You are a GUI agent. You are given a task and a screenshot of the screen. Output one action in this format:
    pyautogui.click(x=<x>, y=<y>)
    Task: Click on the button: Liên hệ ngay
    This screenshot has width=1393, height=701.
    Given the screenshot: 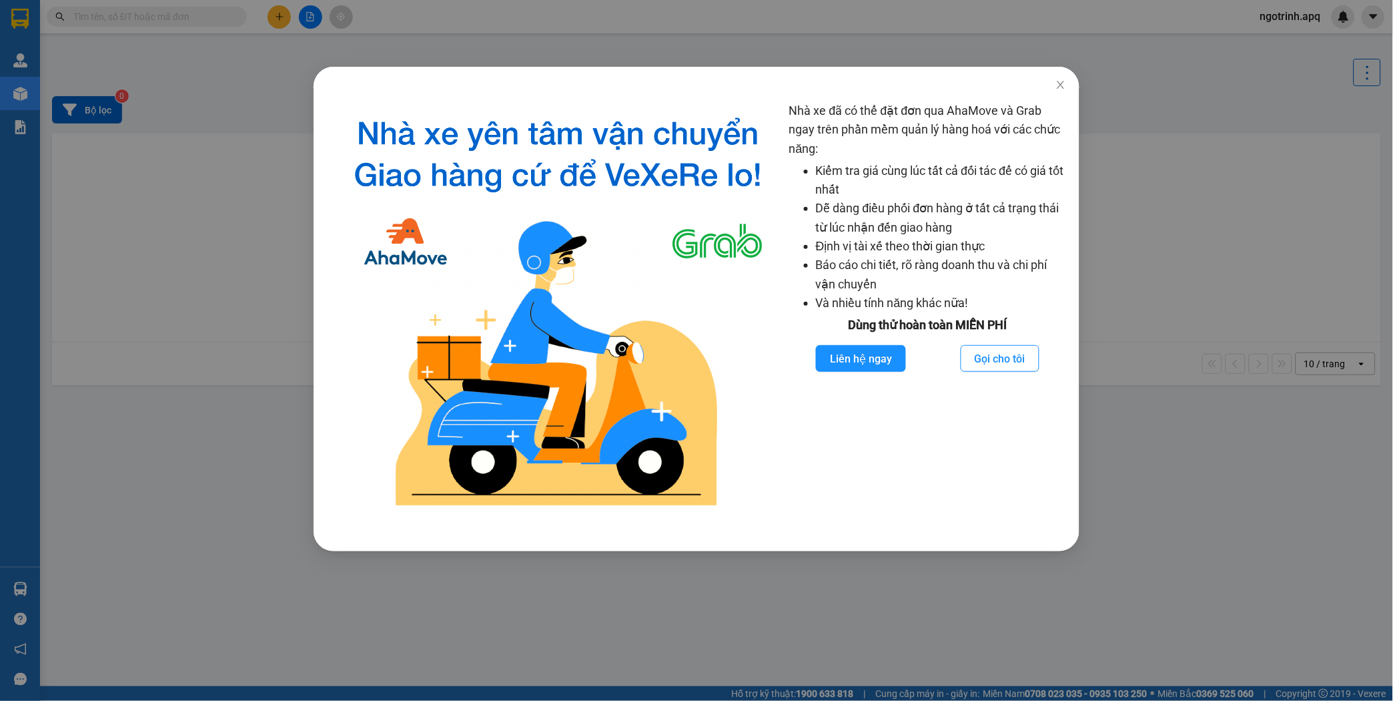 What is the action you would take?
    pyautogui.click(x=861, y=358)
    